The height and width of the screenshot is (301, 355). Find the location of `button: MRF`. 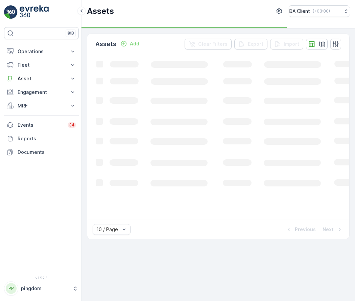

button: MRF is located at coordinates (41, 106).